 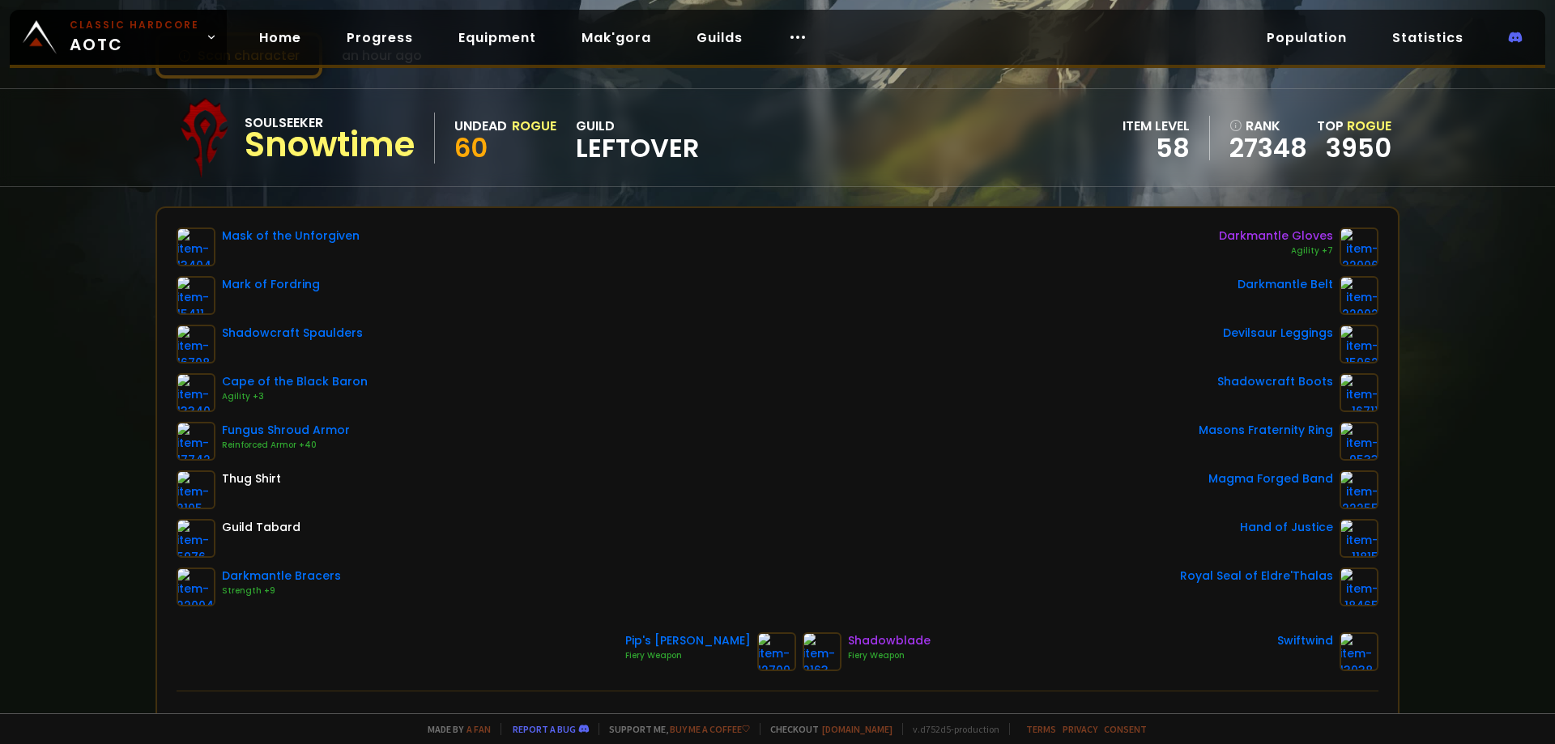 What do you see at coordinates (674, 729) in the screenshot?
I see `span: Support me,` at bounding box center [674, 729].